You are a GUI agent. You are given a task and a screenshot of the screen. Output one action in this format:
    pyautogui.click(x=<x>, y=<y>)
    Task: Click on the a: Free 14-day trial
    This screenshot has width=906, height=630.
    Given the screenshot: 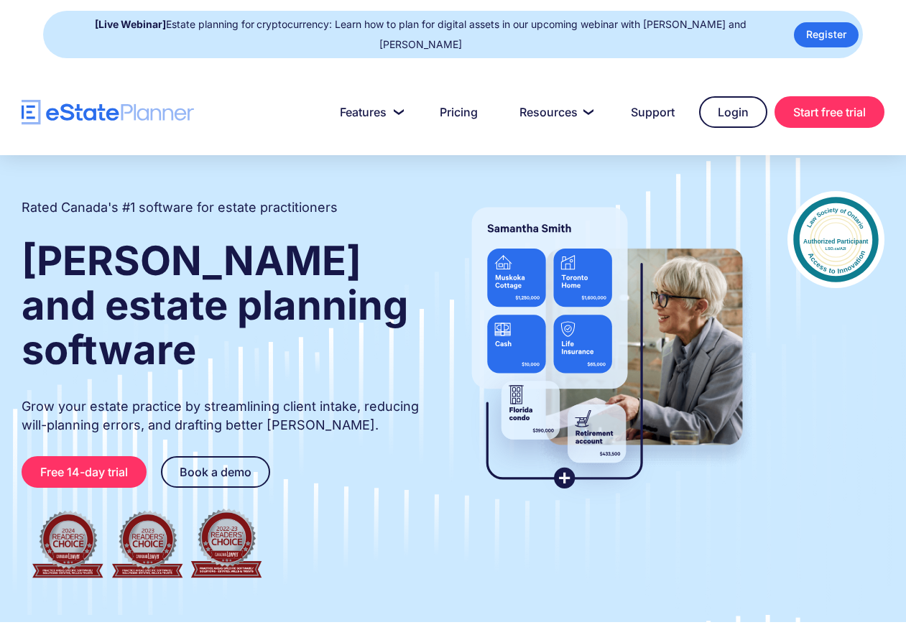 What is the action you would take?
    pyautogui.click(x=84, y=472)
    